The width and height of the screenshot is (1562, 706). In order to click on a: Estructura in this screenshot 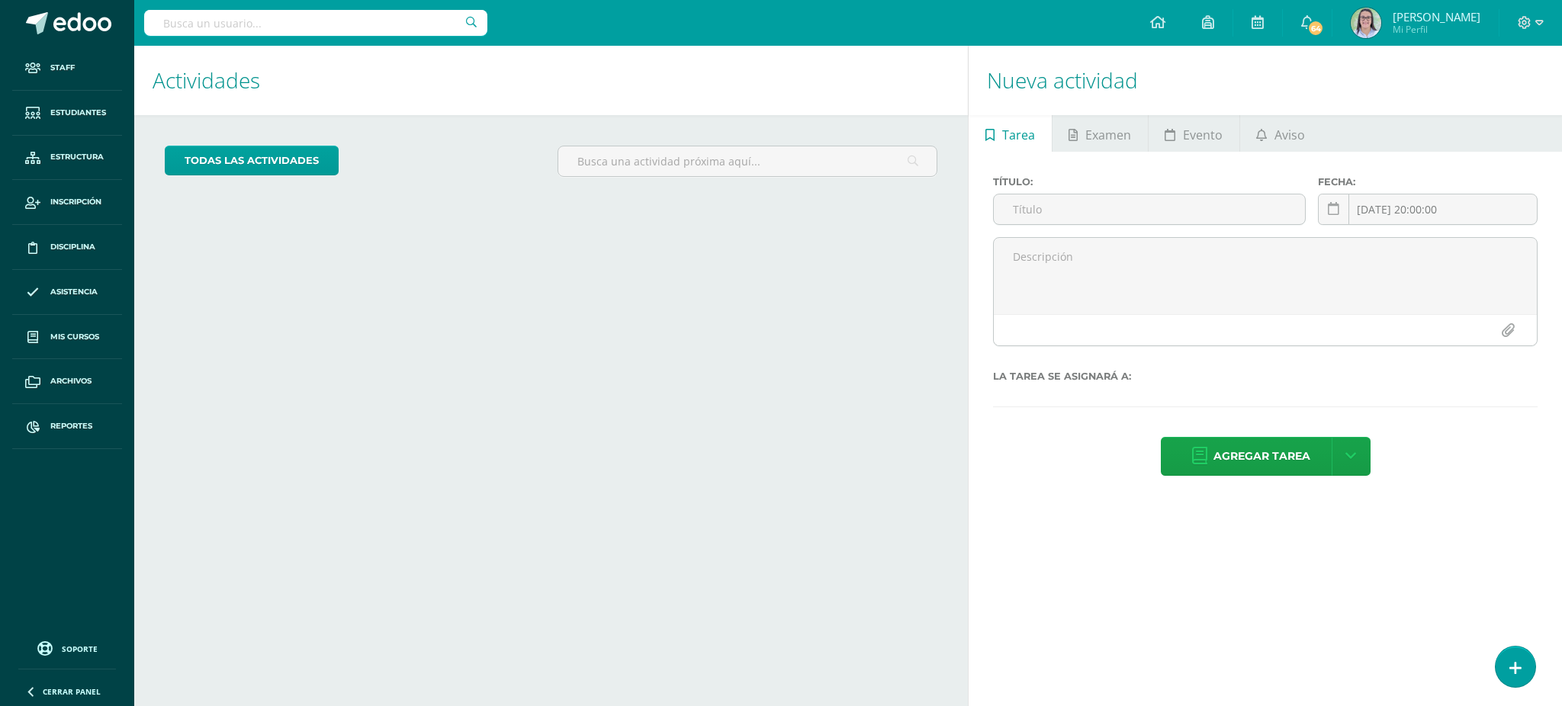, I will do `click(67, 158)`.